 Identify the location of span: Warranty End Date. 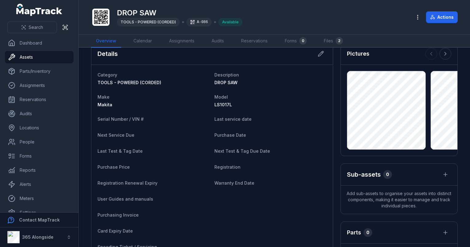
(234, 183).